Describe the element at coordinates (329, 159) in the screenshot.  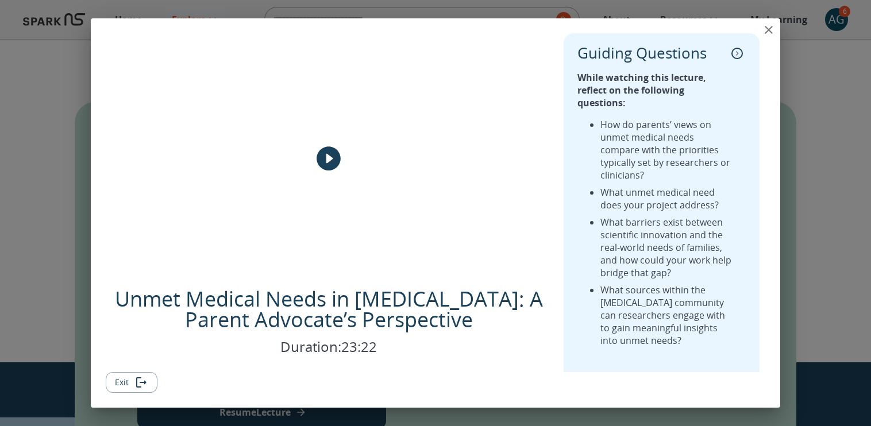
I see `div: Image Cover` at that location.